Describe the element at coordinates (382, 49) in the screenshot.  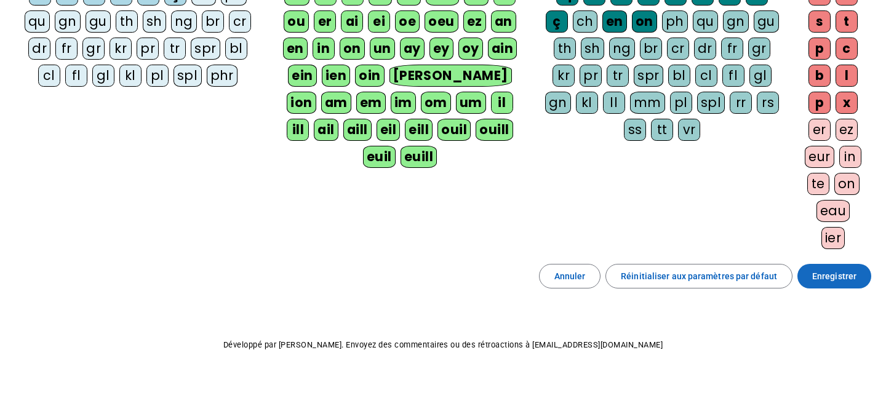
I see `div: un` at that location.